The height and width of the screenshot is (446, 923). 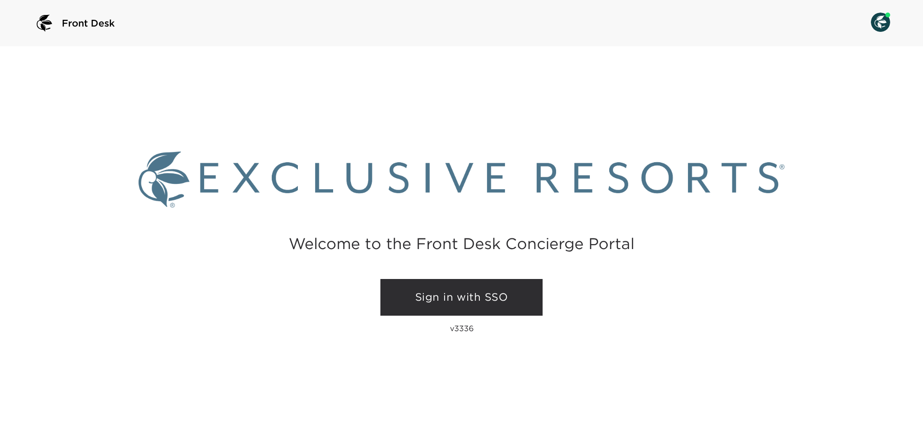 What do you see at coordinates (461, 328) in the screenshot?
I see `p: v3336` at bounding box center [461, 328].